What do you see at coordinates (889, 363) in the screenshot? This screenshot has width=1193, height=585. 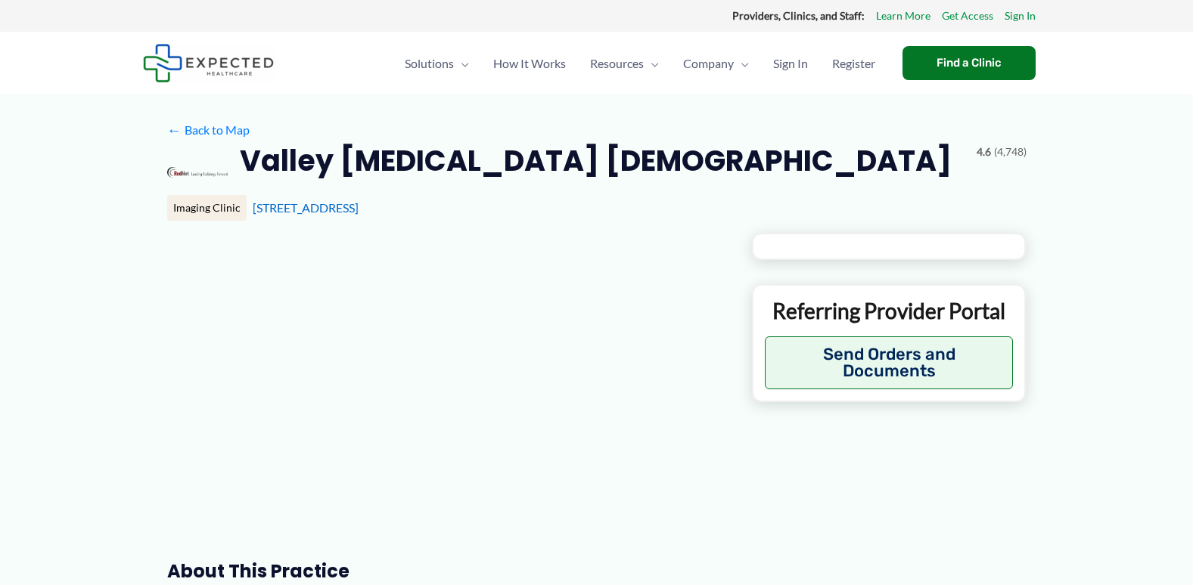 I see `button: Send Orders and Documents` at bounding box center [889, 363].